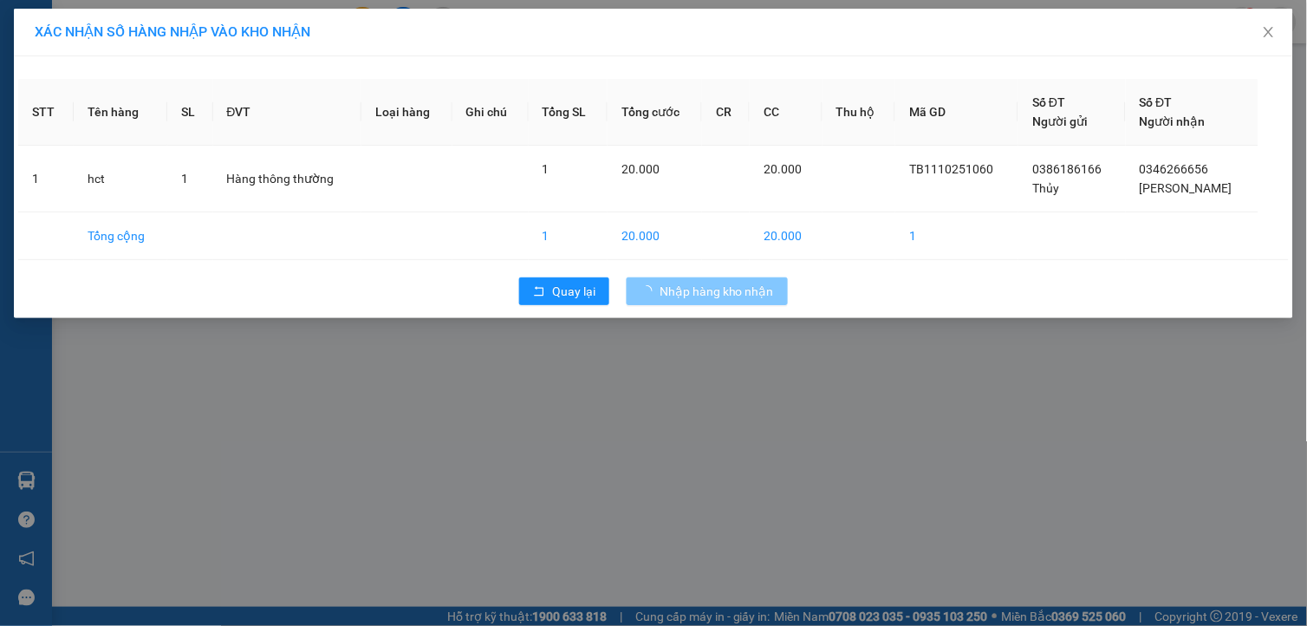 The image size is (1307, 626). I want to click on th: Ghi chú, so click(491, 112).